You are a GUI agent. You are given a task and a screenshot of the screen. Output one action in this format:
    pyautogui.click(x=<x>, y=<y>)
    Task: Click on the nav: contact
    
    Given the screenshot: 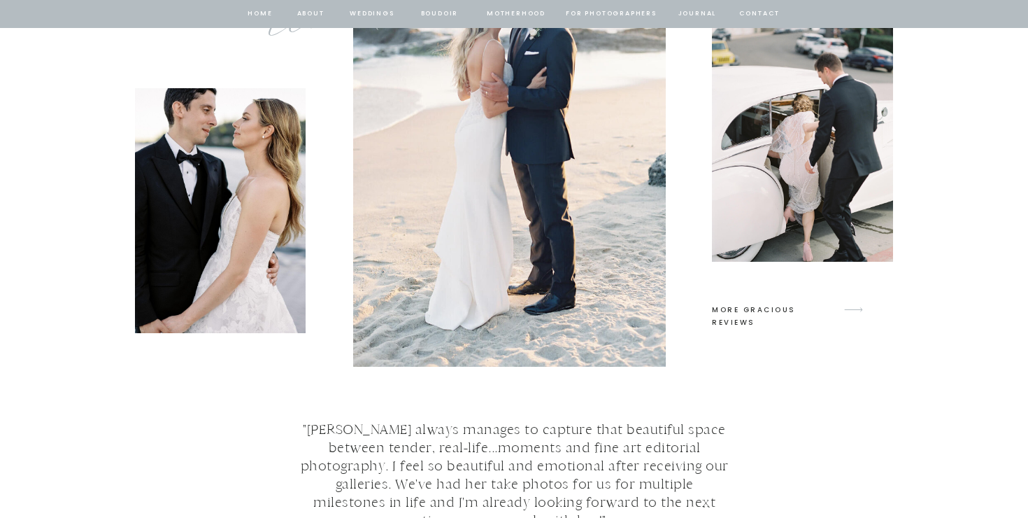 What is the action you would take?
    pyautogui.click(x=760, y=14)
    